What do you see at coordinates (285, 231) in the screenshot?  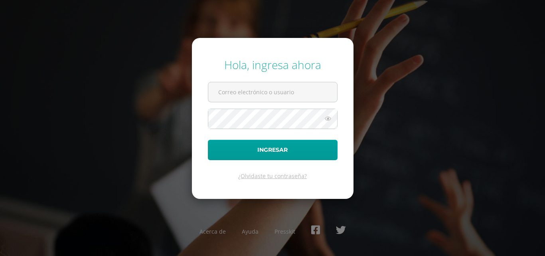 I see `a: Presskit` at bounding box center [285, 231].